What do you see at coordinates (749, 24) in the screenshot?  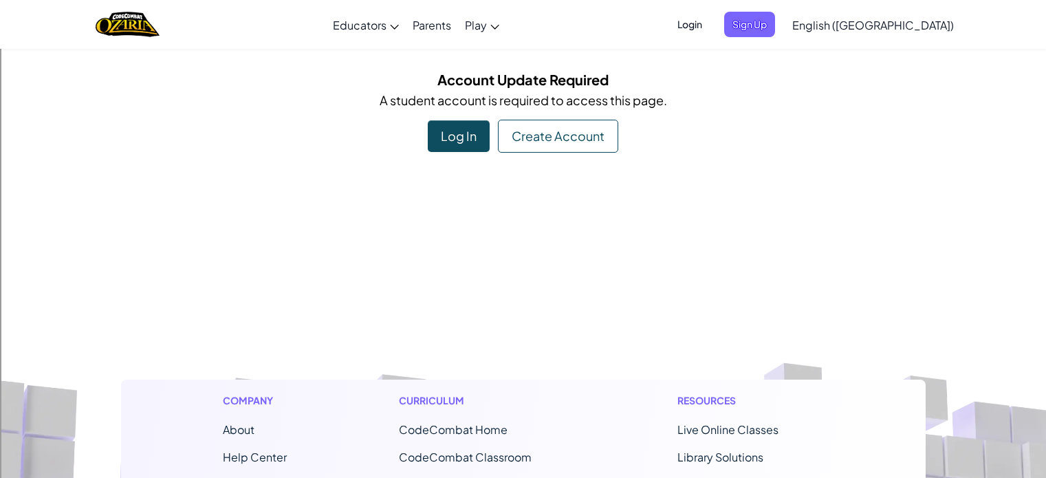 I see `button: Sign Up` at bounding box center [749, 24].